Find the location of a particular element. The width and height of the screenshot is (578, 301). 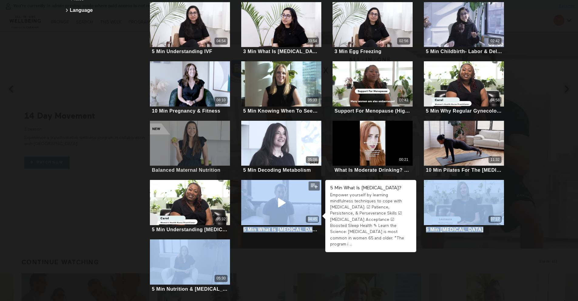

div: 00:21 is located at coordinates (404, 160).